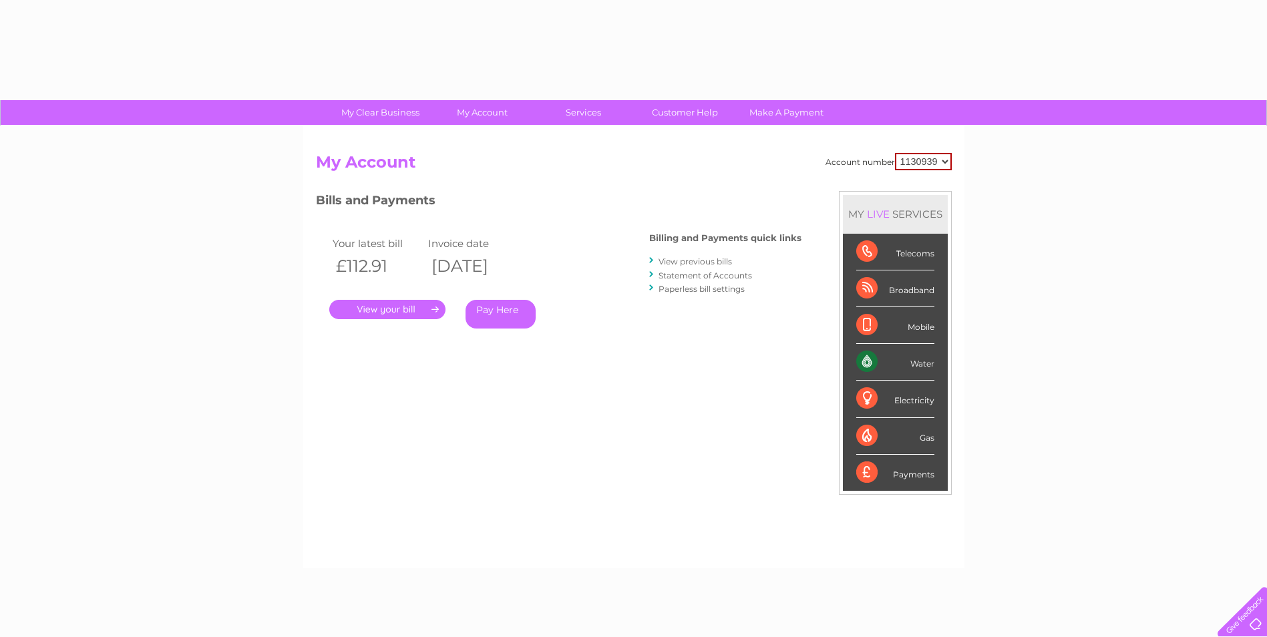  I want to click on a: View previous bills, so click(695, 261).